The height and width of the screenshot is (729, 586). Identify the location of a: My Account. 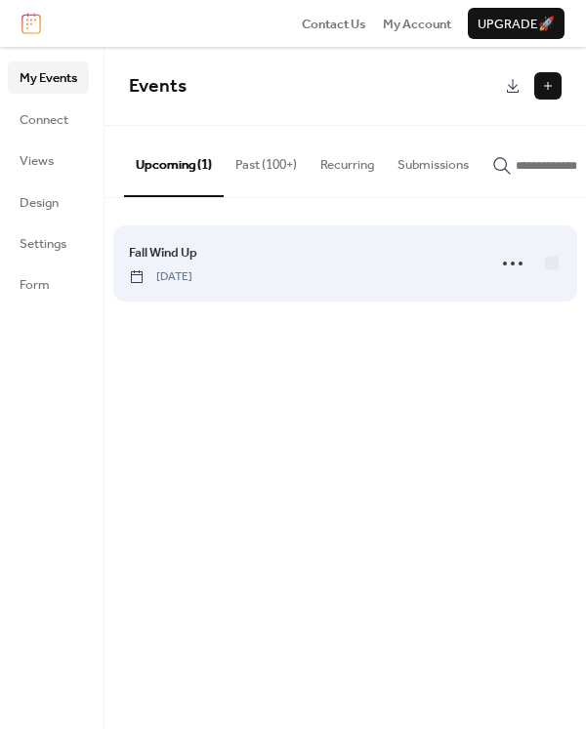
(417, 23).